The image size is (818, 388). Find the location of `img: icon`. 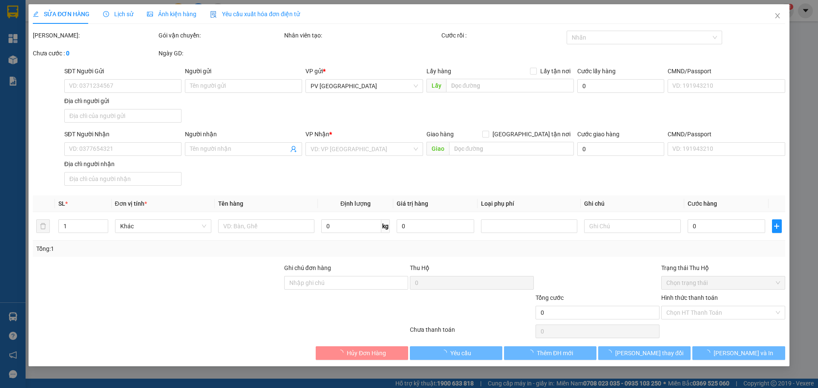

img: icon is located at coordinates (213, 14).